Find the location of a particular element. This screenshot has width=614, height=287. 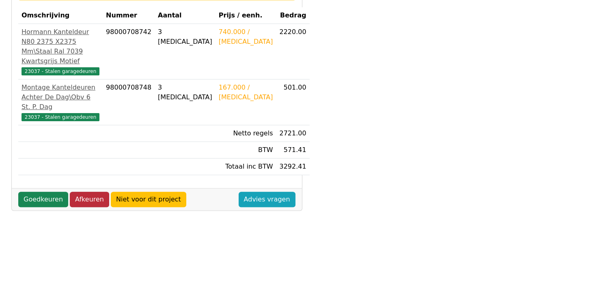

td: 98000708748 is located at coordinates (129, 102).